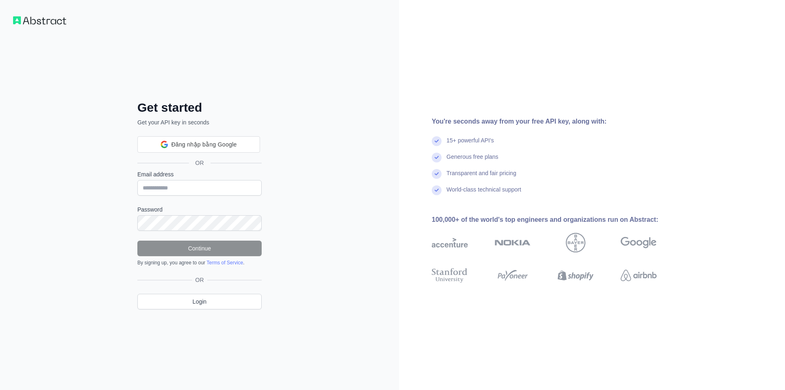 The height and width of the screenshot is (390, 785). Describe the element at coordinates (200, 248) in the screenshot. I see `button: Continue` at that location.